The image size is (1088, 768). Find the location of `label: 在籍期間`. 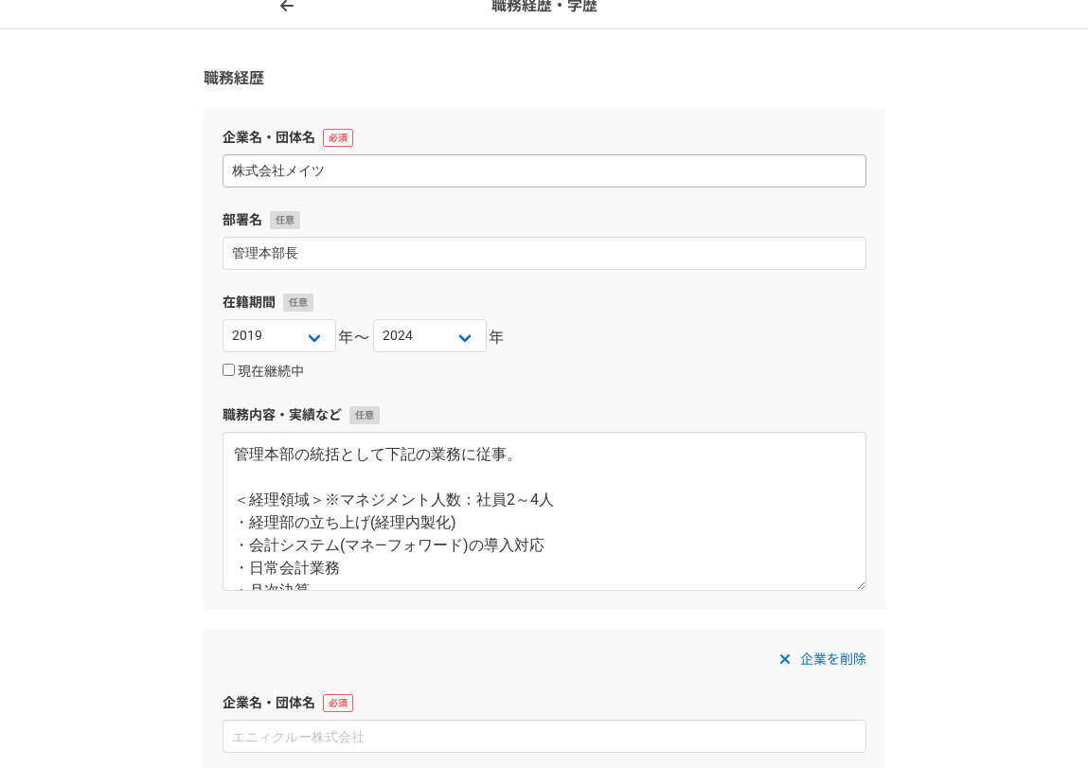

label: 在籍期間 is located at coordinates (545, 302).